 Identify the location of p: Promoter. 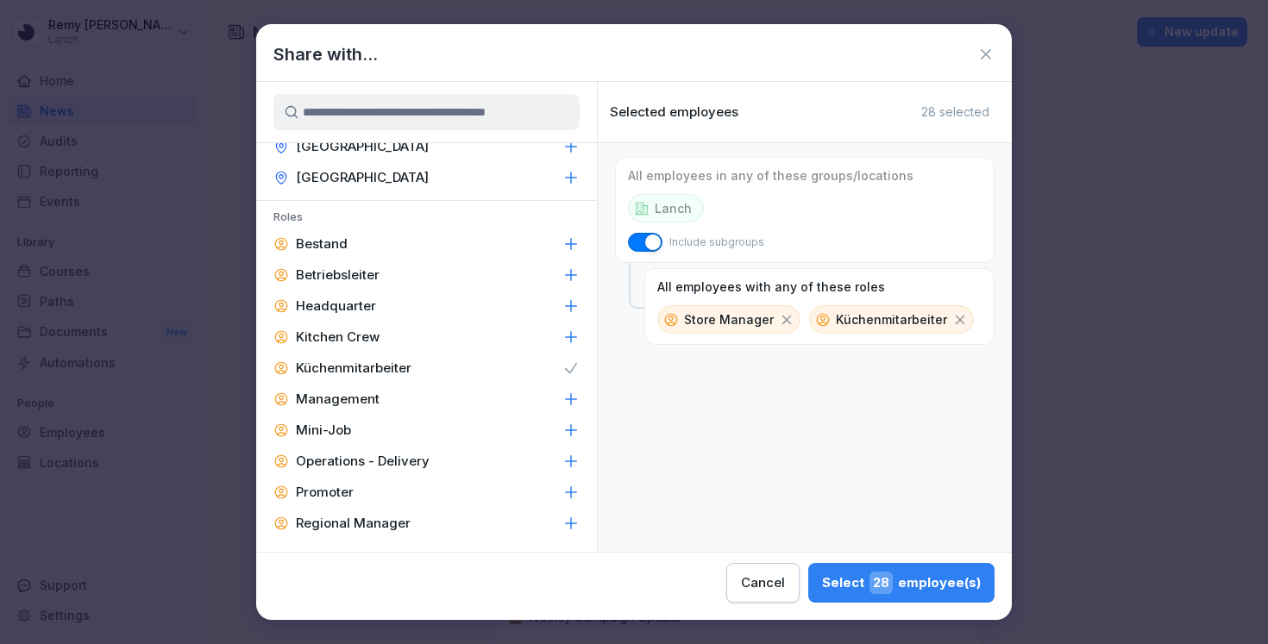
(324, 493).